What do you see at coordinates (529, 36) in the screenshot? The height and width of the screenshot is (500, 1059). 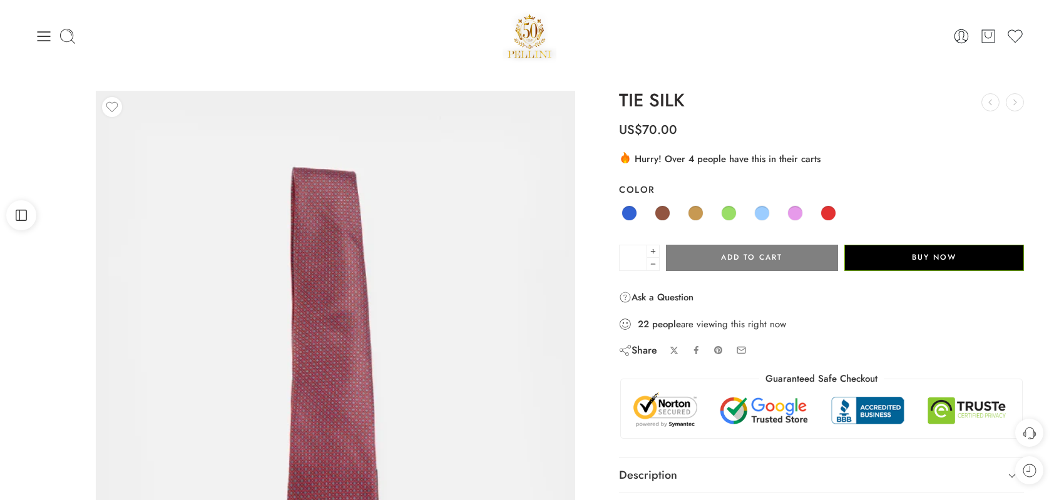 I see `a: Pellini -` at bounding box center [529, 36].